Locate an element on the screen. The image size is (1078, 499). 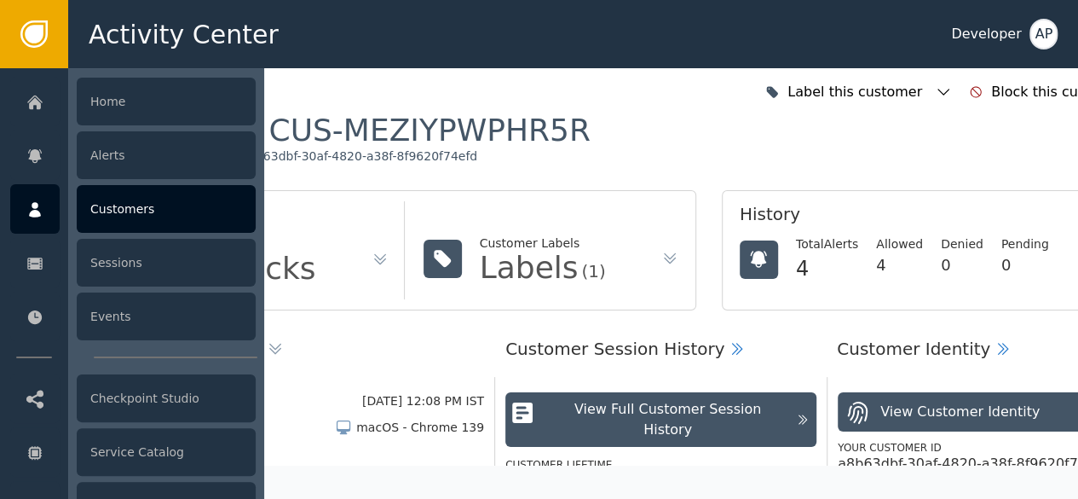
div: Customer Identity is located at coordinates (914, 349).